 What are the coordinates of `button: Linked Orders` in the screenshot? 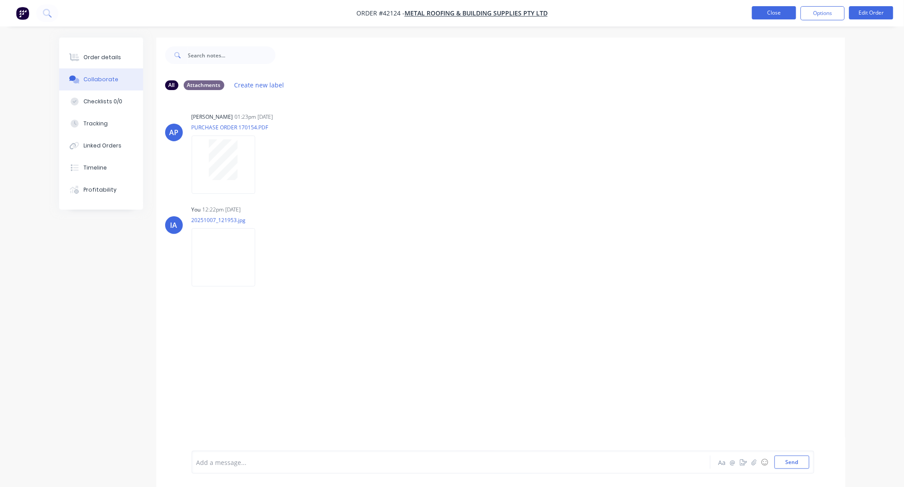 It's located at (101, 146).